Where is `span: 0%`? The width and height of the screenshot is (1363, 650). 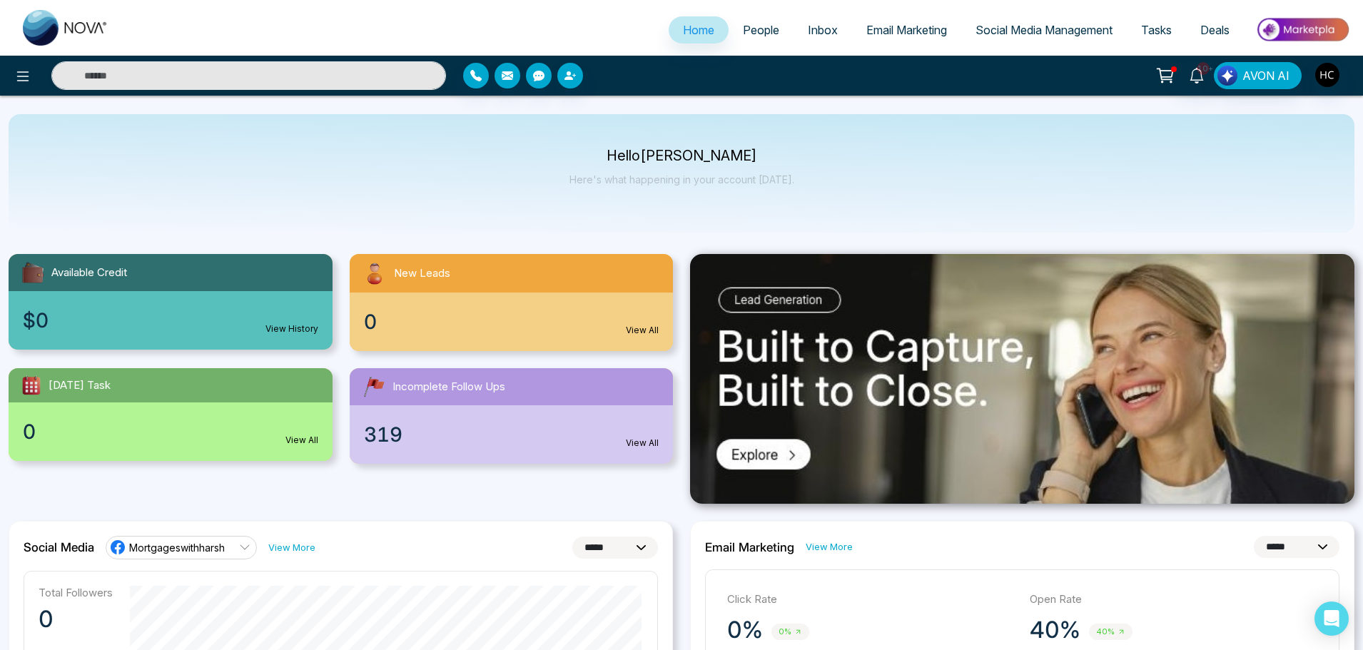 span: 0% is located at coordinates (790, 632).